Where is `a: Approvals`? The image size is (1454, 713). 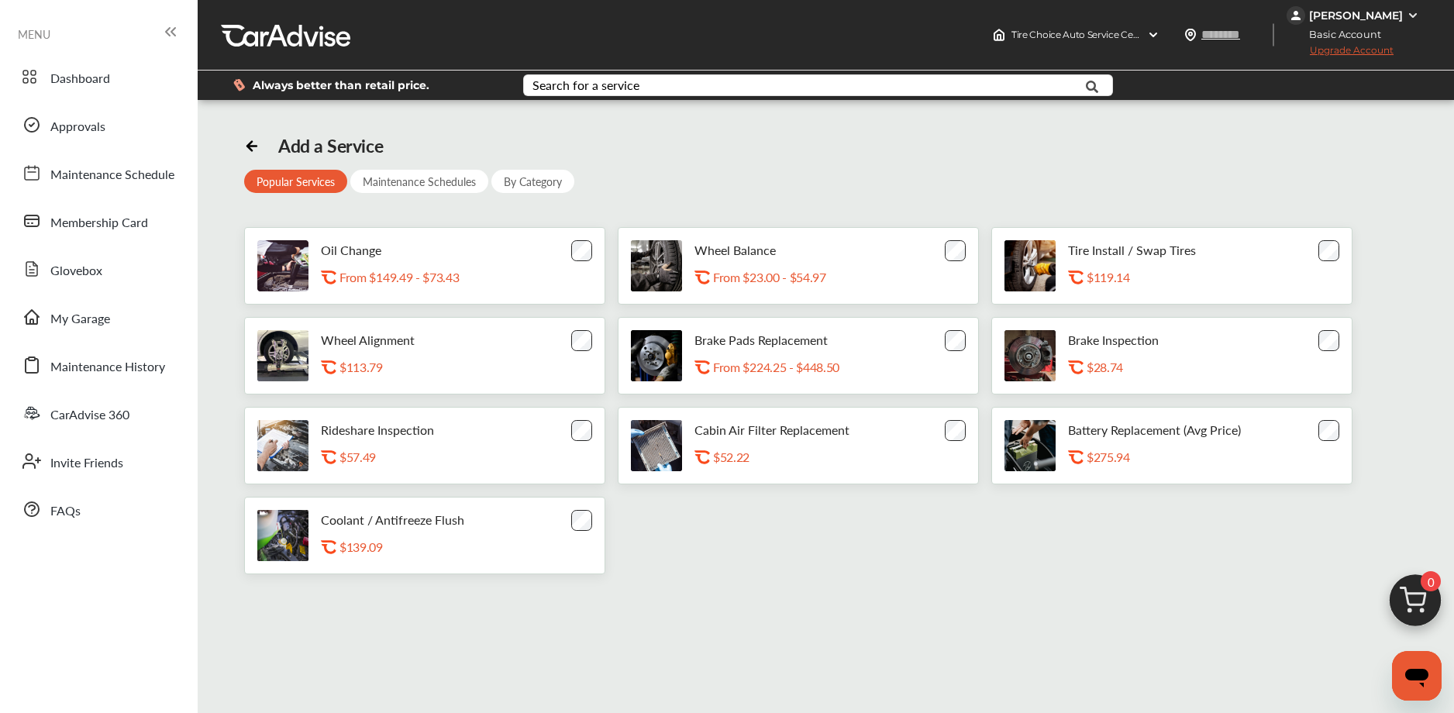 a: Approvals is located at coordinates (98, 125).